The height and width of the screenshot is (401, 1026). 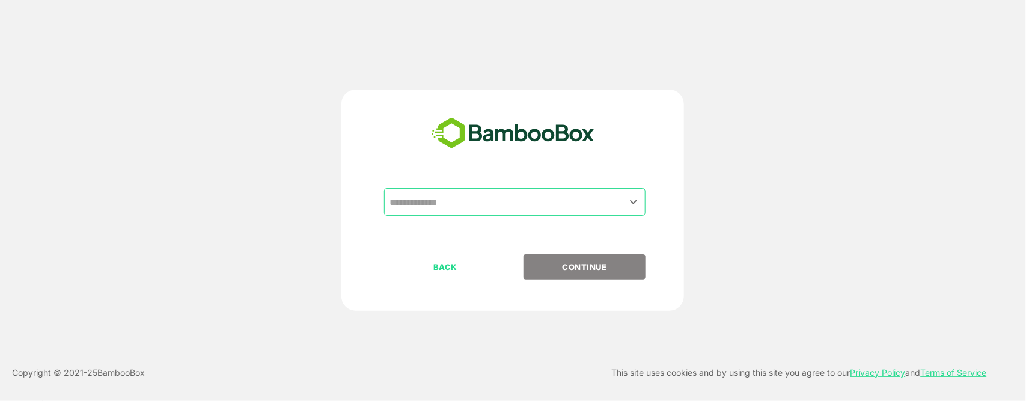 What do you see at coordinates (633, 201) in the screenshot?
I see `button: Open` at bounding box center [633, 201].